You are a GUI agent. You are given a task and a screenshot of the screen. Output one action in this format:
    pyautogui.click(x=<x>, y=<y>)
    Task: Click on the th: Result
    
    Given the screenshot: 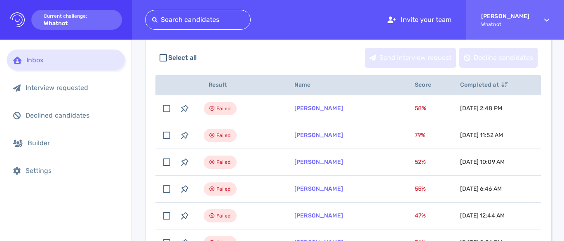 What is the action you would take?
    pyautogui.click(x=239, y=85)
    